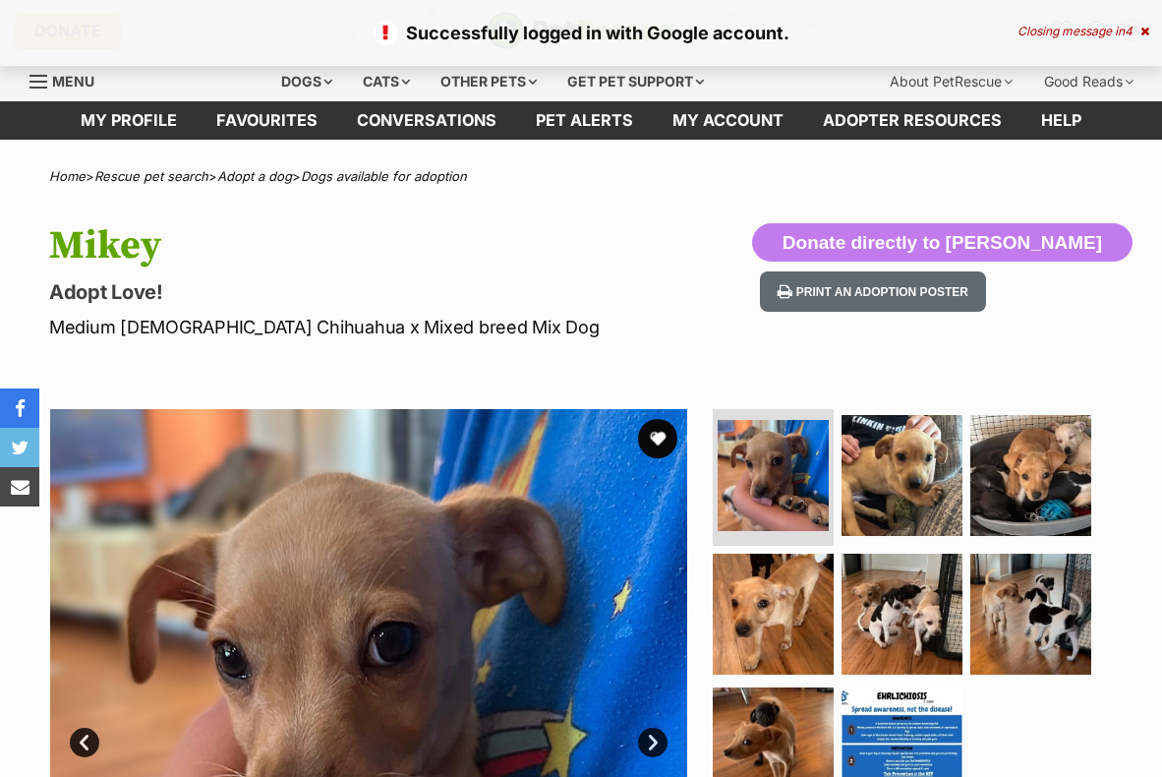 The width and height of the screenshot is (1162, 777). What do you see at coordinates (383, 176) in the screenshot?
I see `a: Dogs available for adoption` at bounding box center [383, 176].